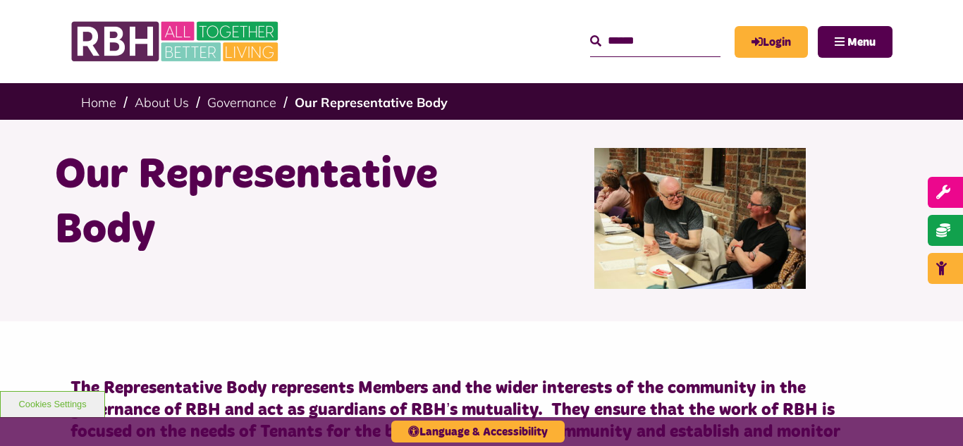 The height and width of the screenshot is (446, 963). What do you see at coordinates (700, 219) in the screenshot?
I see `img: Rep Body` at bounding box center [700, 219].